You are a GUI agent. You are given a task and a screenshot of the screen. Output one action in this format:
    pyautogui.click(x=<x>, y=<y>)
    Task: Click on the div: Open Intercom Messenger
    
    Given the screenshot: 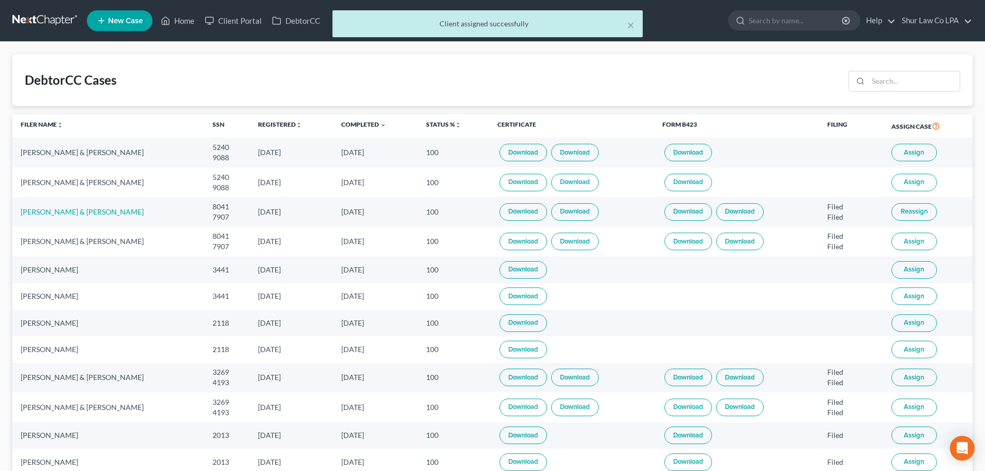 What is the action you would take?
    pyautogui.click(x=962, y=448)
    